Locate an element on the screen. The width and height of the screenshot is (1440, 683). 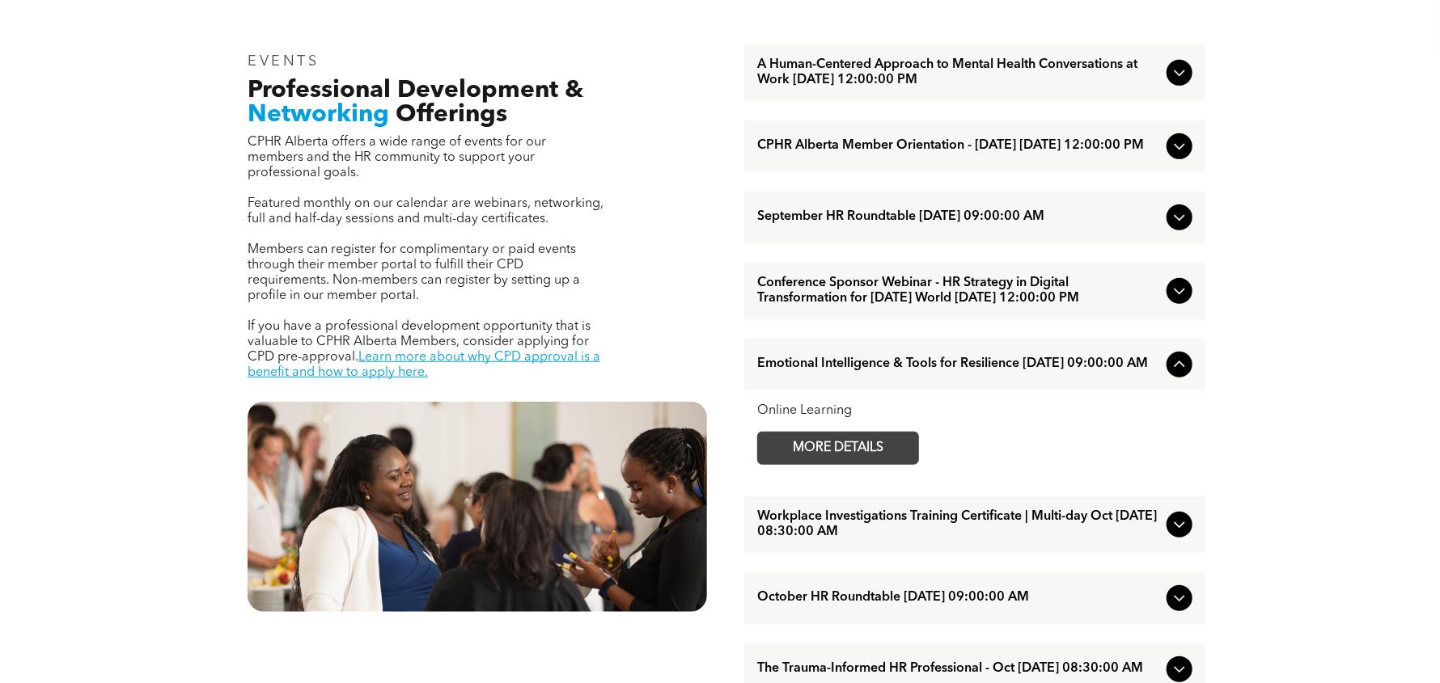
span: Networking is located at coordinates (318, 115).